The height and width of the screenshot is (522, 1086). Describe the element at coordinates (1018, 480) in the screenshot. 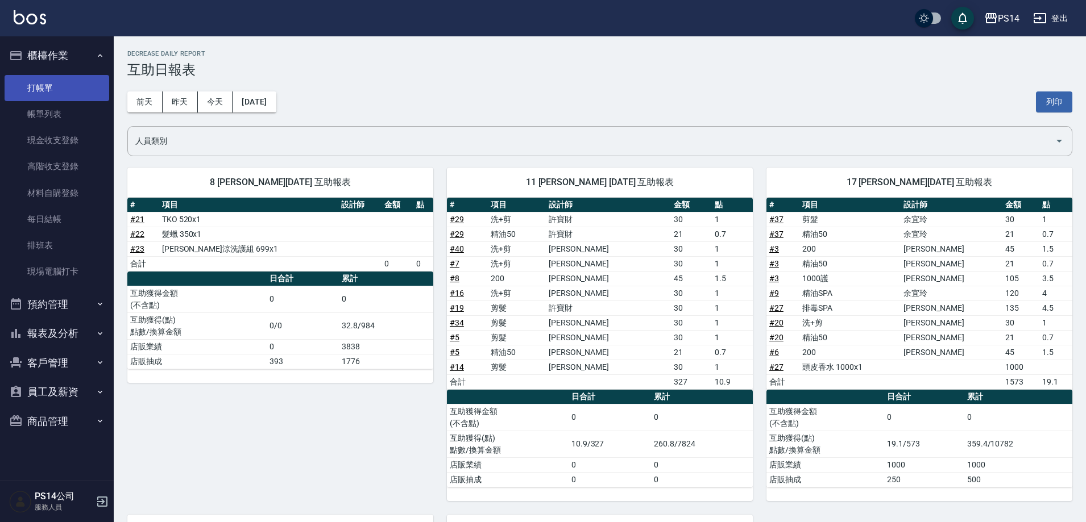

I see `td: 500` at that location.